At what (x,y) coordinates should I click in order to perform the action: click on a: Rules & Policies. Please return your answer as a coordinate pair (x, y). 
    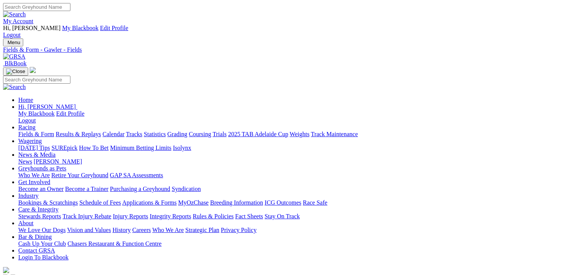
    Looking at the image, I should click on (213, 216).